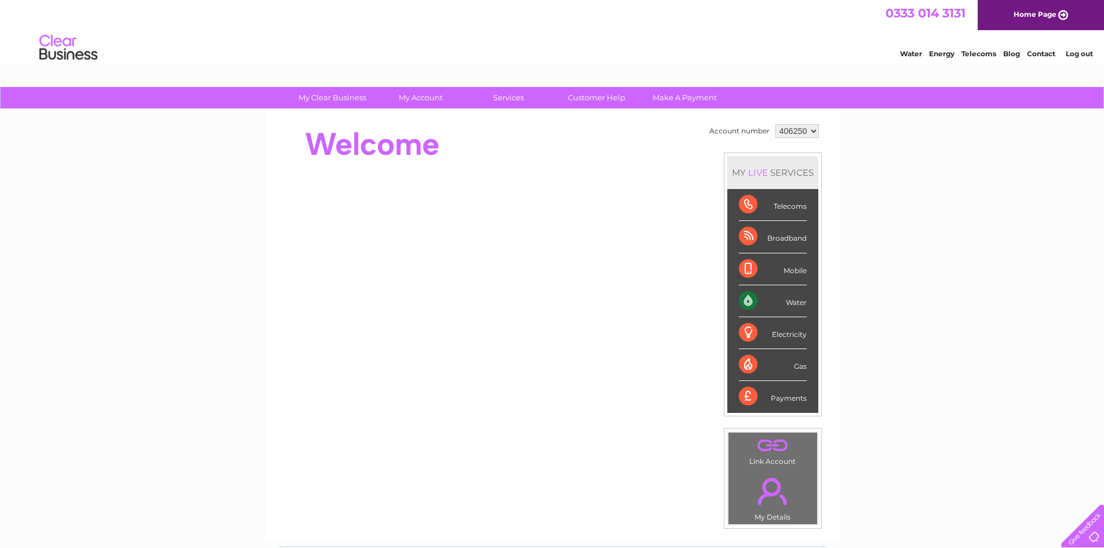 This screenshot has width=1104, height=548. I want to click on a: 0333 014 3131, so click(926, 13).